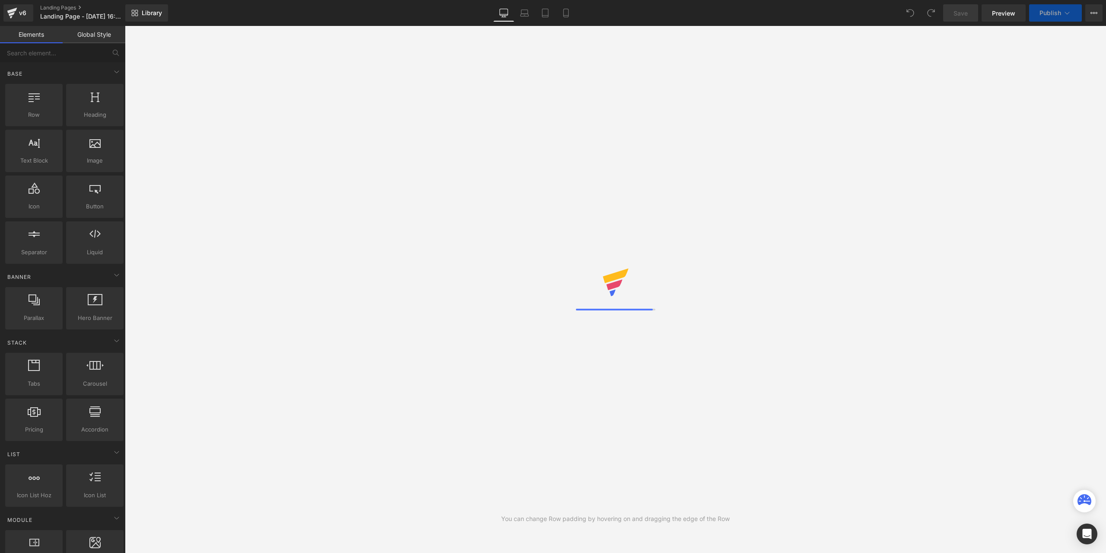 This screenshot has height=553, width=1106. Describe the element at coordinates (961, 13) in the screenshot. I see `span: Save` at that location.